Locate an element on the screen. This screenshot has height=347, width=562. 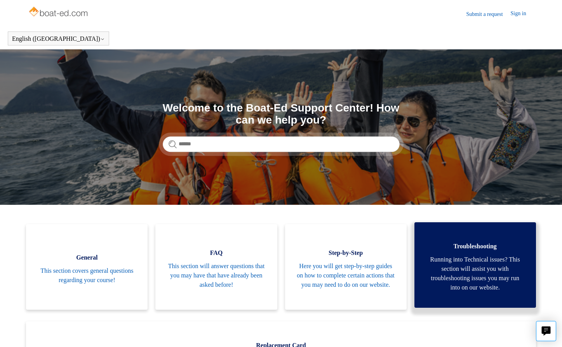
a: Troubleshooting Running into Technical issues? This section will assist you with troubleshooting ... is located at coordinates (475, 265).